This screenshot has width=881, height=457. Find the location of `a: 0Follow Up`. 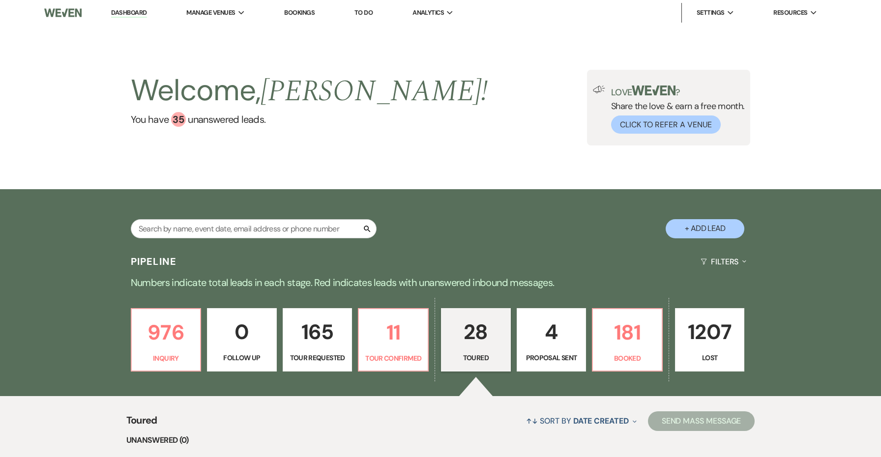

a: 0Follow Up is located at coordinates (242, 340).